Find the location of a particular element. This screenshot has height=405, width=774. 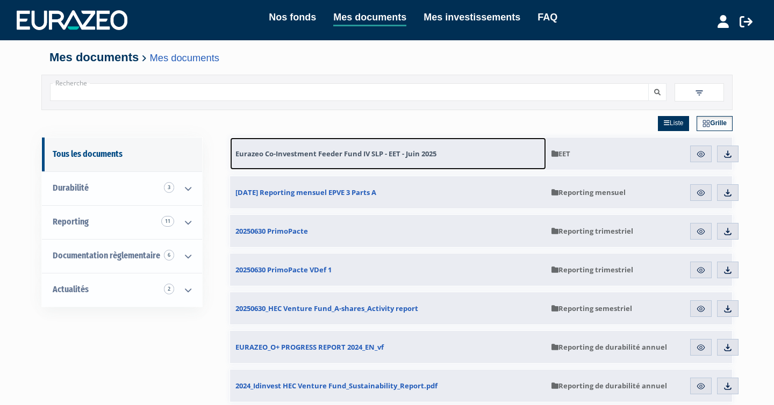

a: Mes investissements is located at coordinates (472, 17).